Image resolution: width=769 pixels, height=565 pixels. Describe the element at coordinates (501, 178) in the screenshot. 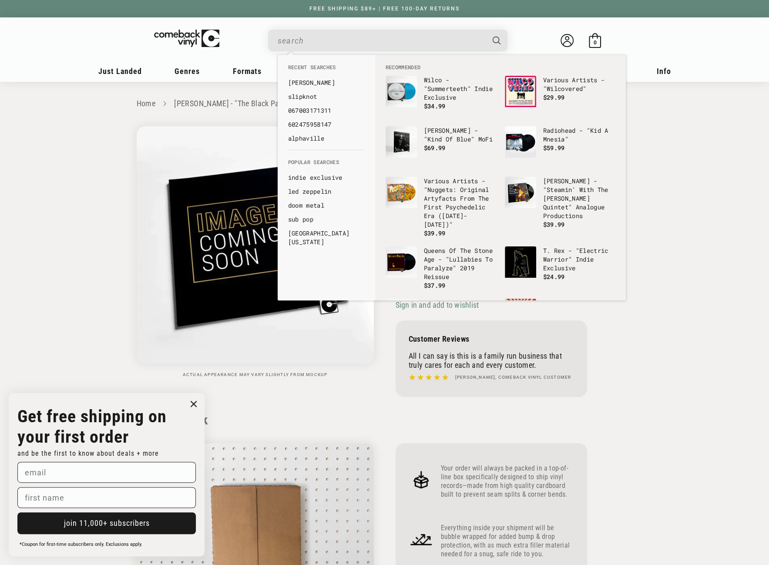

I see `div: Recommended` at that location.